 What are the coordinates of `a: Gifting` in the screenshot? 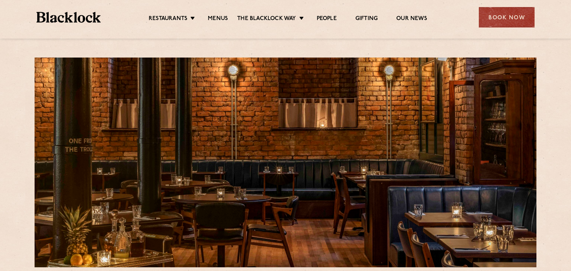 It's located at (366, 19).